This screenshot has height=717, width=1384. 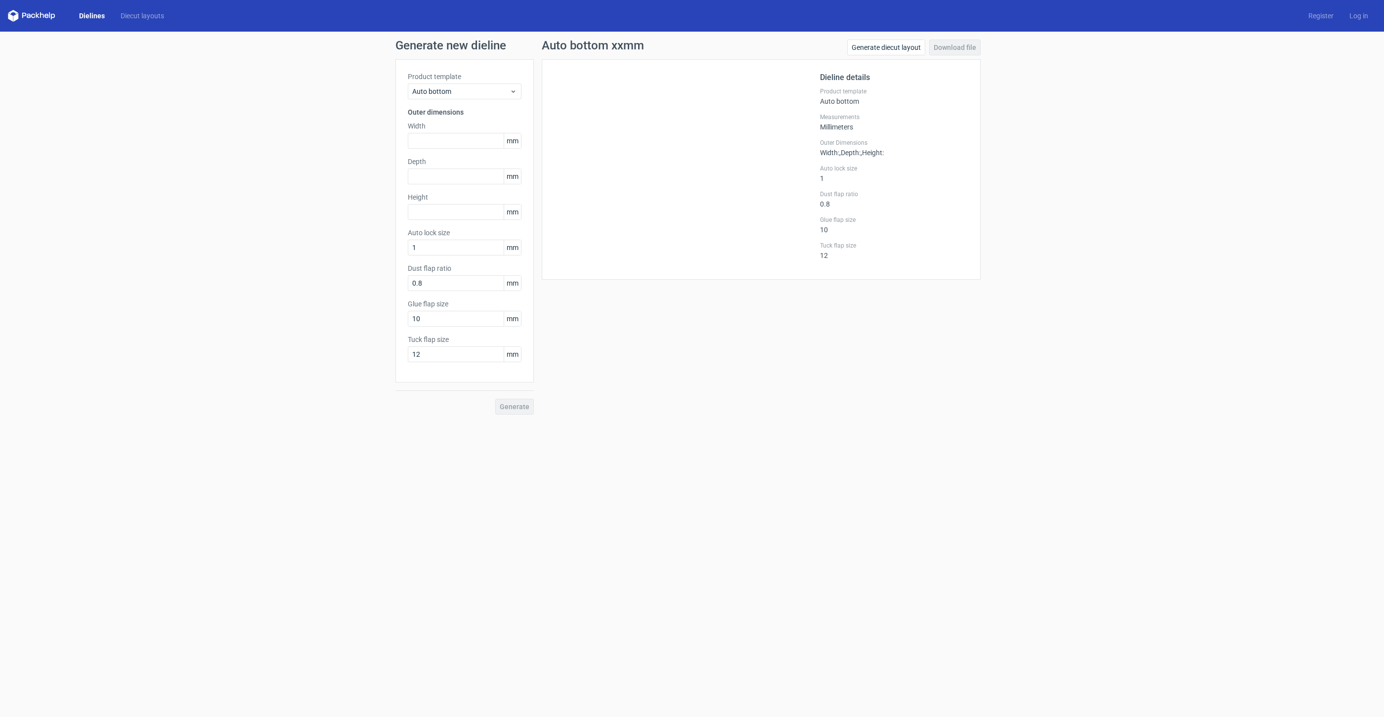 I want to click on div: 12, so click(x=894, y=251).